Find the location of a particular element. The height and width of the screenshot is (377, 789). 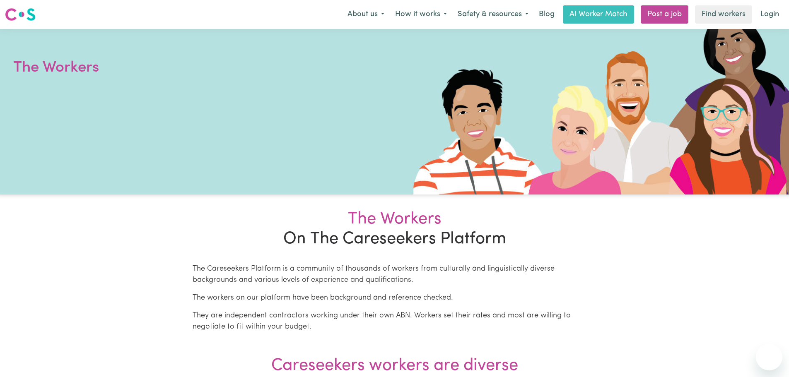

p: They are independent contractors working under their own ABN. Workers set their rates and most ar... is located at coordinates (395, 322).